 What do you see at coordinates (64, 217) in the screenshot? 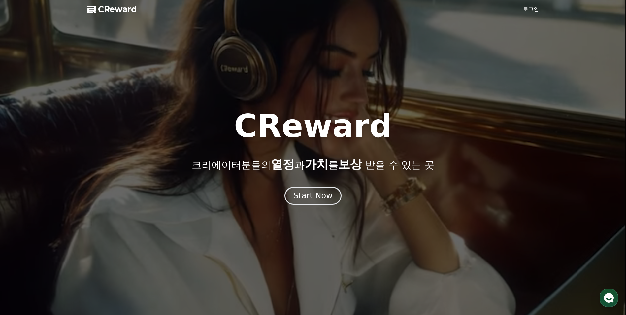
I see `a: 대화` at bounding box center [64, 217].